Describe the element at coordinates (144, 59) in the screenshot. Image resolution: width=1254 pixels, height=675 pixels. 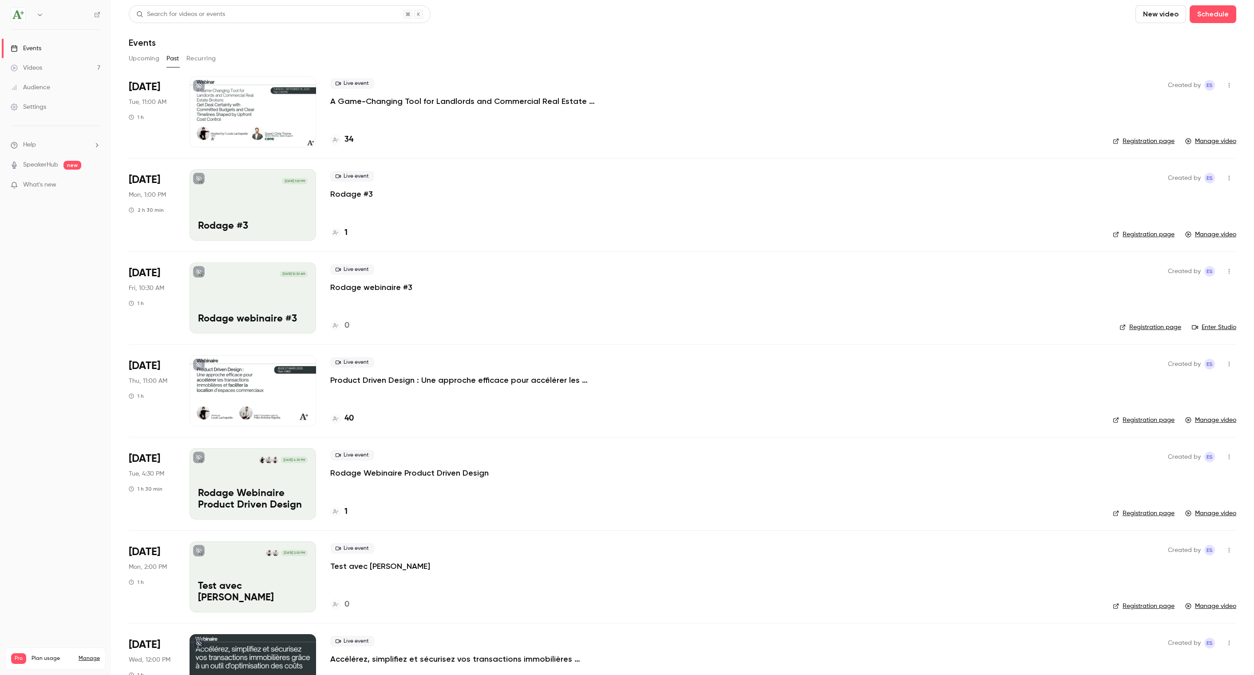
I see `button: Upcoming` at that location.